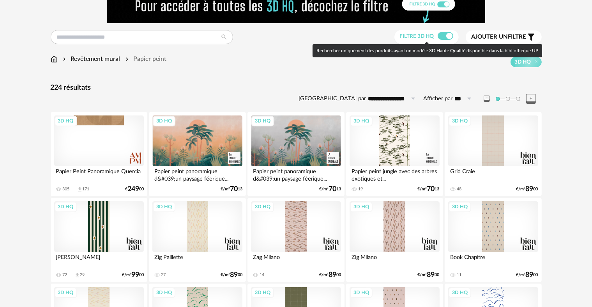 The image size is (592, 307). Describe the element at coordinates (65, 275) in the screenshot. I see `div: 72` at that location.